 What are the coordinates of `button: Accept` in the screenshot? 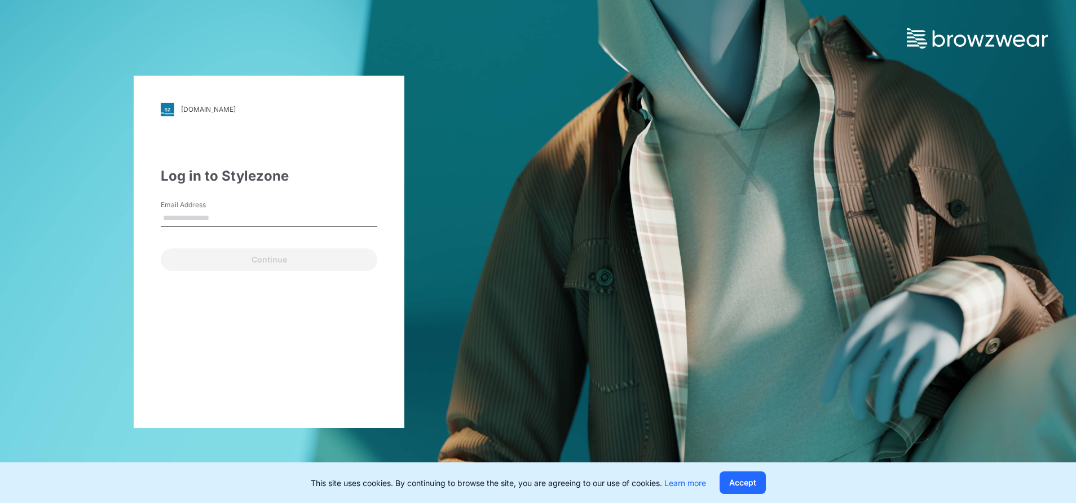 It's located at (743, 482).